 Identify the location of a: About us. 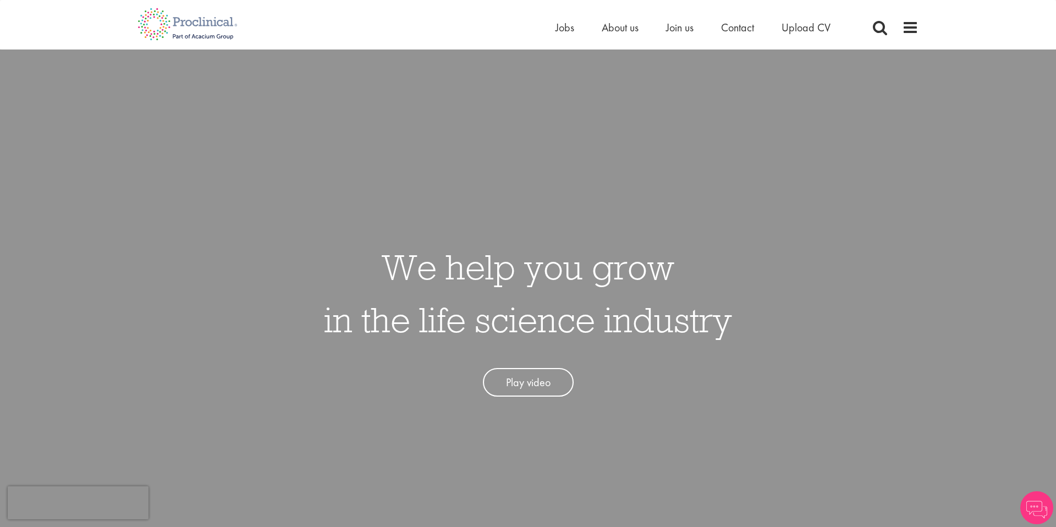
(620, 27).